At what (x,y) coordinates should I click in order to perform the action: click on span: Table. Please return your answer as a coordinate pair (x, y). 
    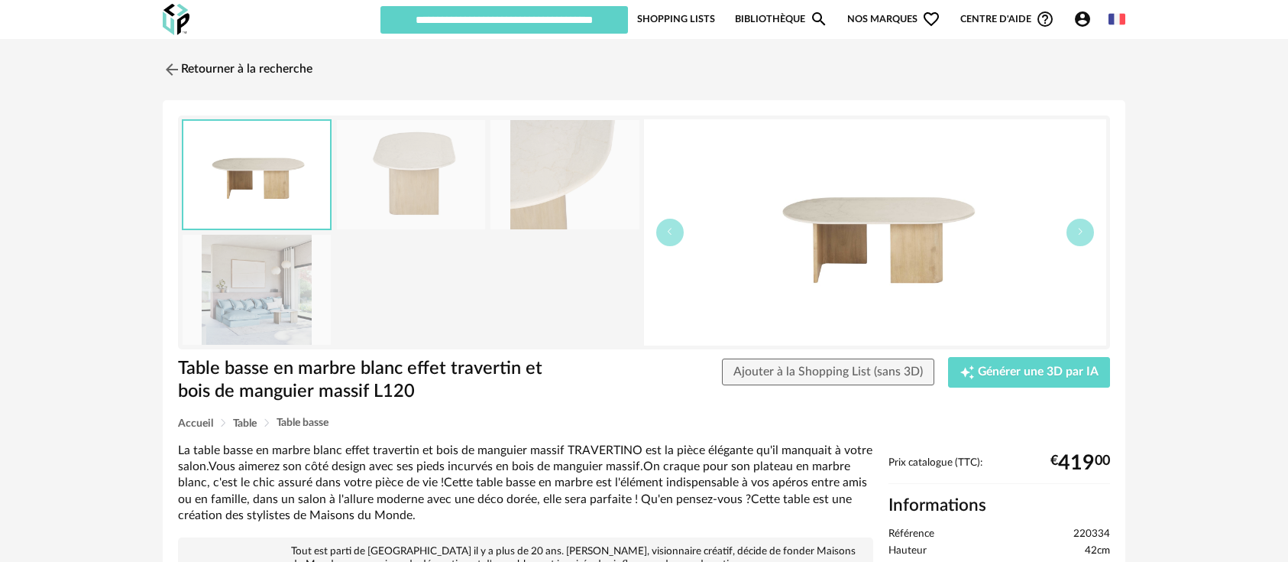
    Looking at the image, I should click on (245, 423).